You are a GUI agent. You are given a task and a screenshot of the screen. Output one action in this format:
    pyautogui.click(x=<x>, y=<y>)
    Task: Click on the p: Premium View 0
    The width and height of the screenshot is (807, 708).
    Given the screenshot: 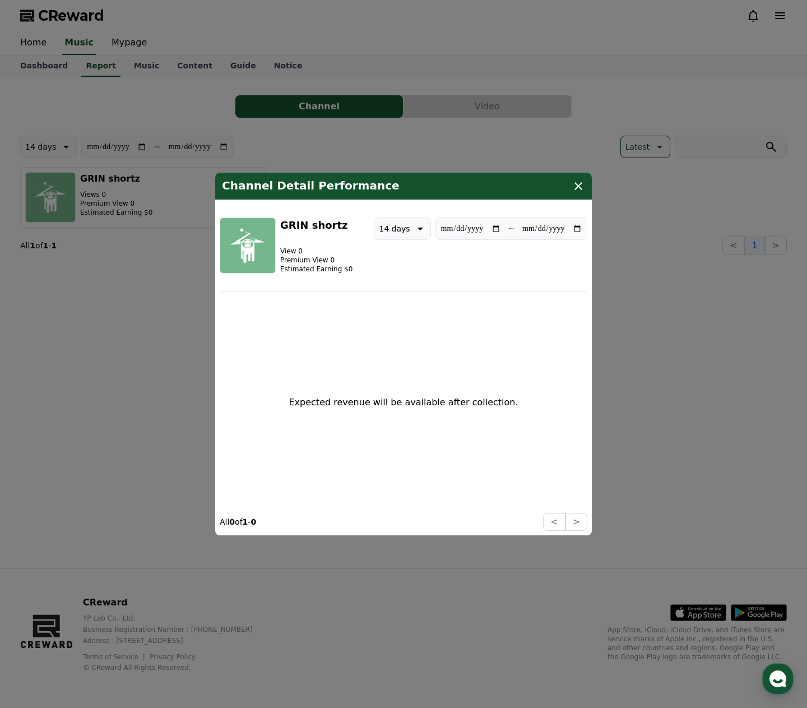 What is the action you would take?
    pyautogui.click(x=316, y=260)
    